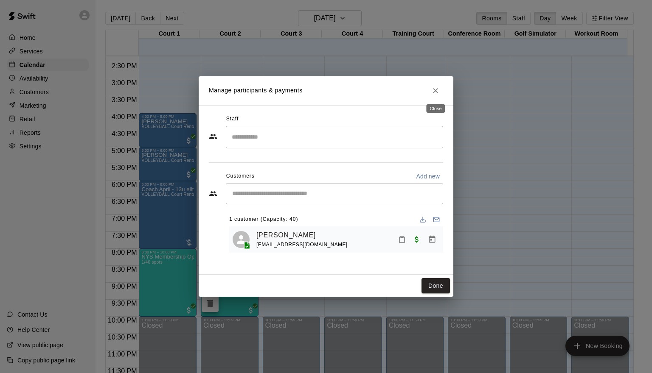 The image size is (652, 373). What do you see at coordinates (428, 176) in the screenshot?
I see `p: Add new` at bounding box center [428, 176].